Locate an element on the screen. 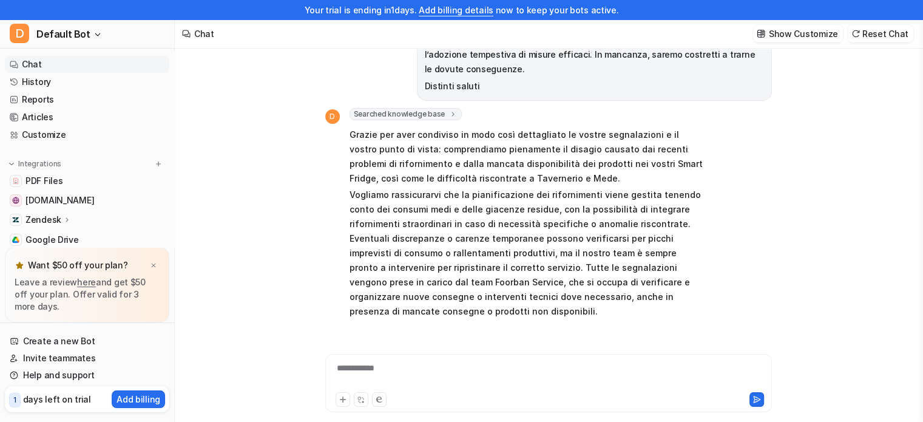  img: star is located at coordinates (19, 265).